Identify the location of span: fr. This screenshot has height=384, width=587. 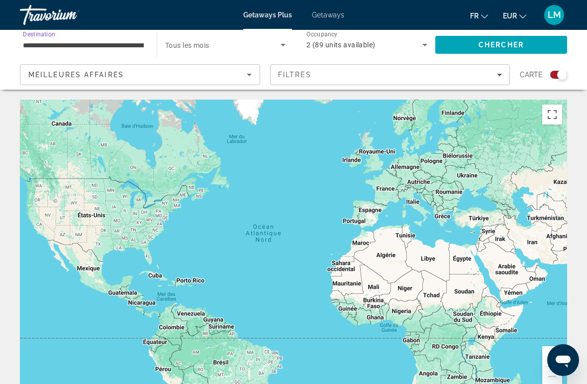
(474, 16).